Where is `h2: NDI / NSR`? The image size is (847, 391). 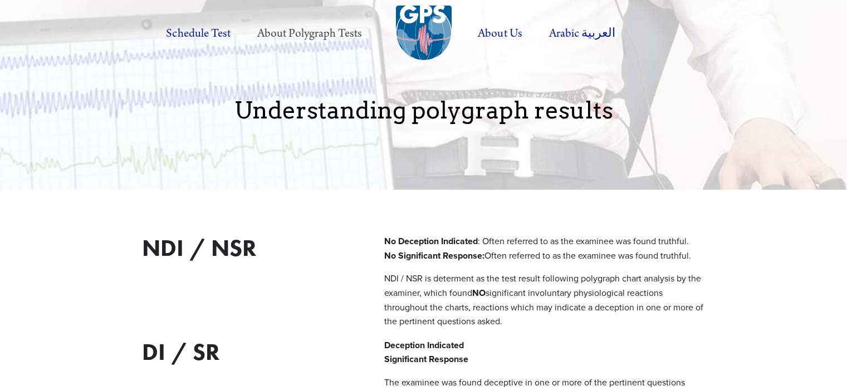
h2: NDI / NSR is located at coordinates (254, 248).